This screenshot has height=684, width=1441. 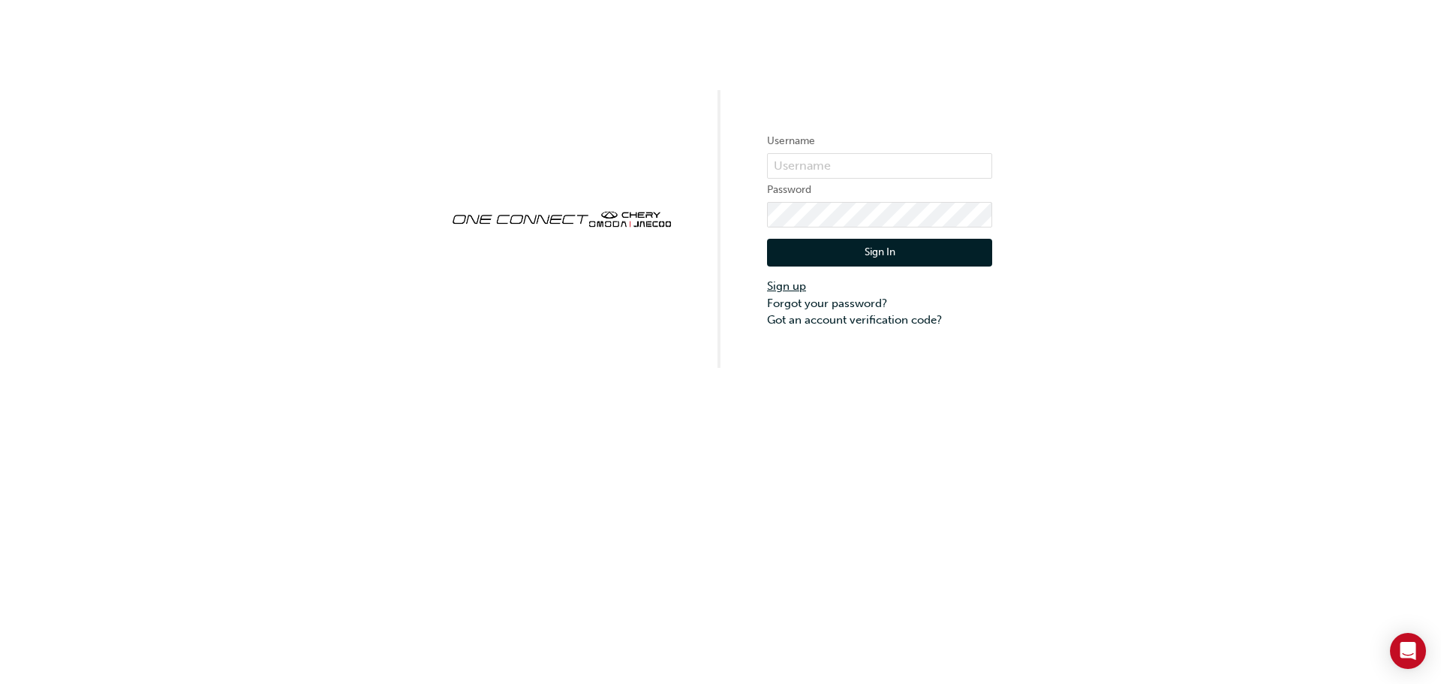 What do you see at coordinates (561, 218) in the screenshot?
I see `img: oneconnect` at bounding box center [561, 218].